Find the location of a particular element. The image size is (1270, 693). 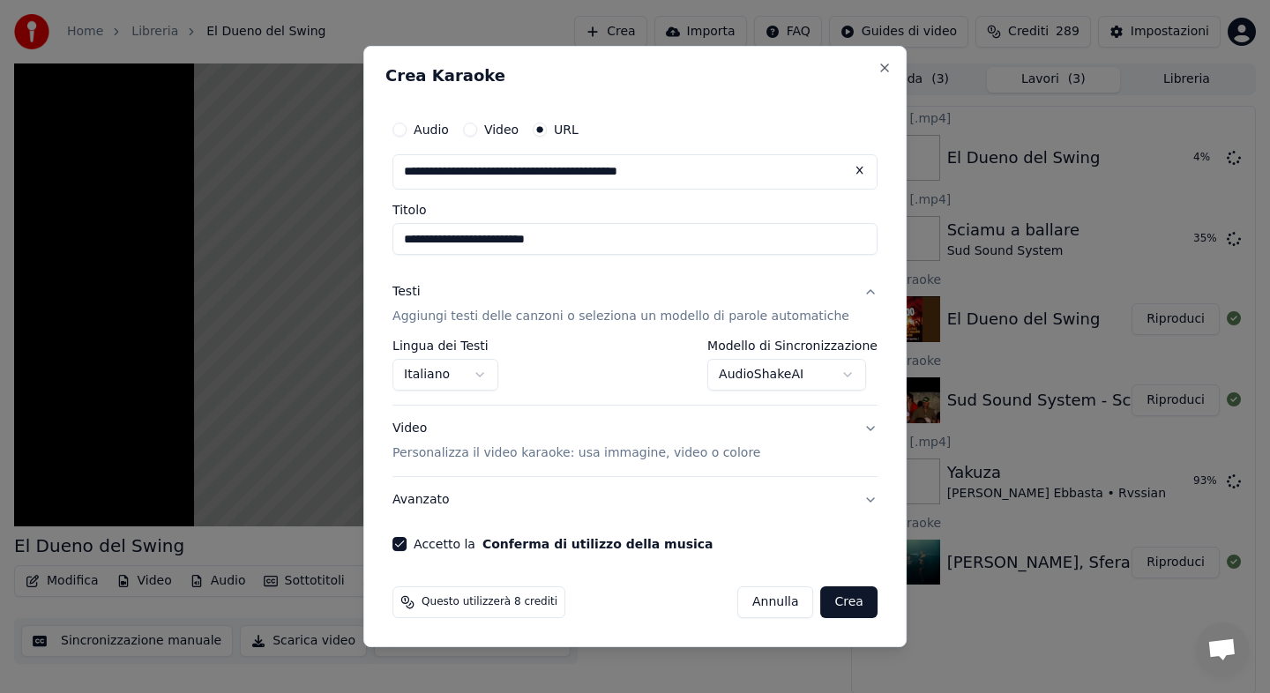

button: Avanzato is located at coordinates (635, 500).